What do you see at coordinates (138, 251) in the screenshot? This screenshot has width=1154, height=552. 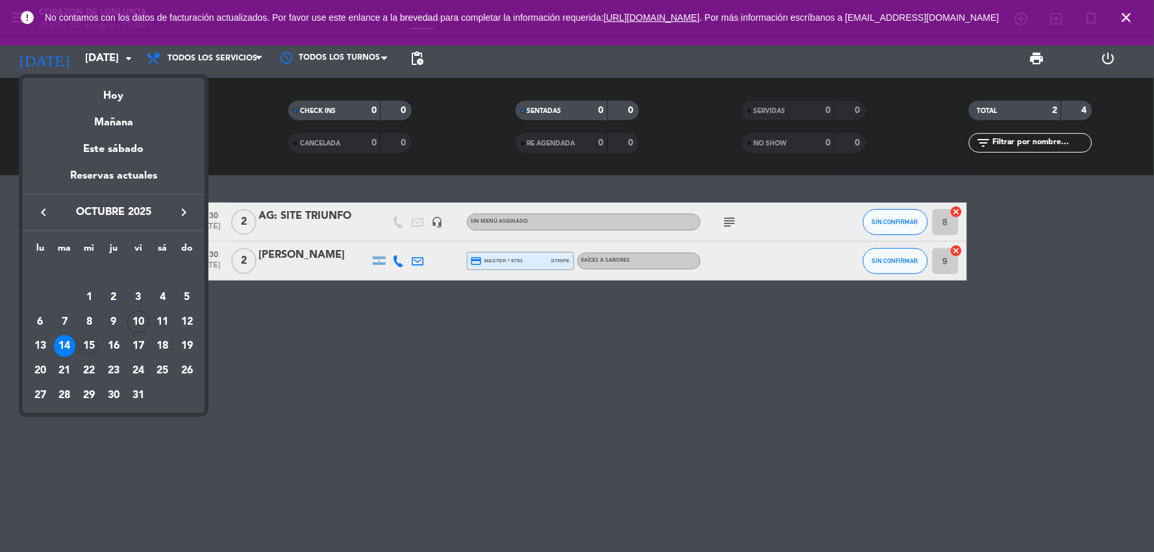 I see `th: viernes` at bounding box center [138, 251].